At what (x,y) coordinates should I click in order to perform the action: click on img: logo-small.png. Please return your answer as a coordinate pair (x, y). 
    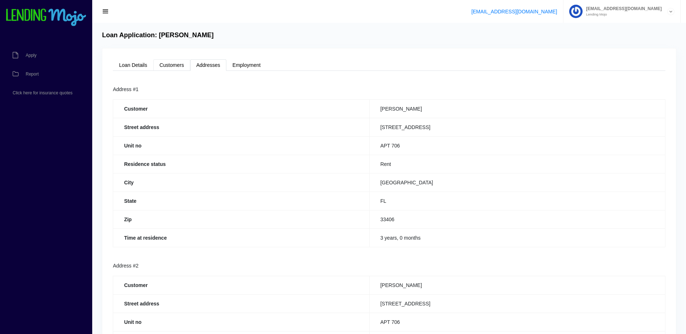
    Looking at the image, I should click on (46, 18).